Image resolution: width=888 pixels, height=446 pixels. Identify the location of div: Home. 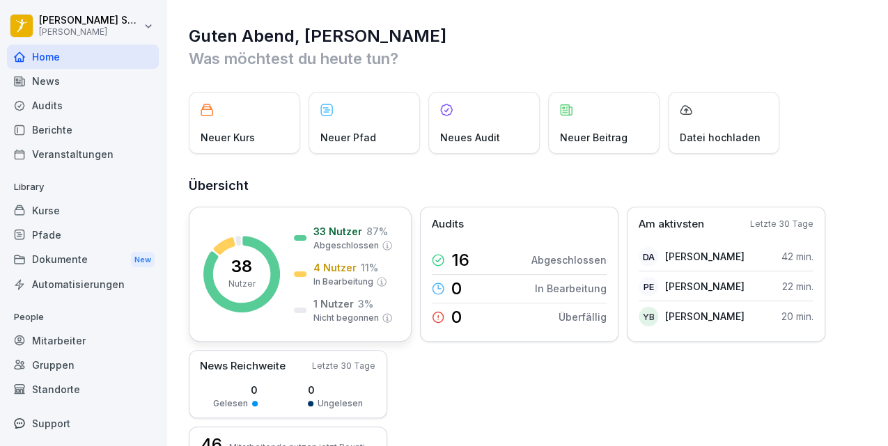
(83, 56).